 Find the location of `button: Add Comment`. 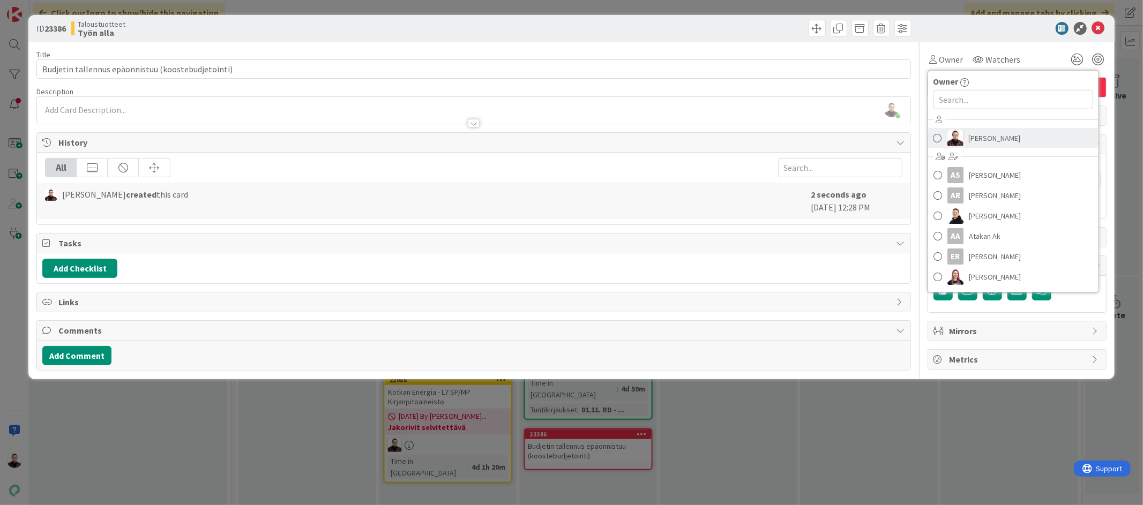

button: Add Comment is located at coordinates (77, 356).